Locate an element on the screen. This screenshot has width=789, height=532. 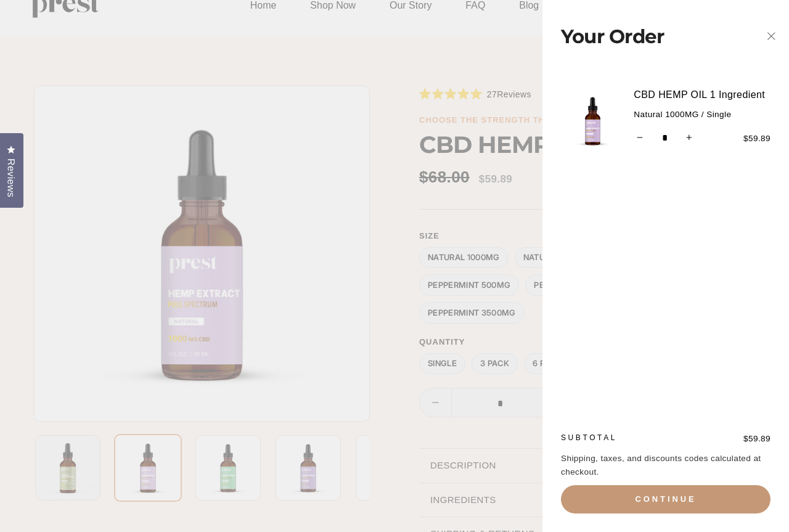
button: Continue is located at coordinates (666, 500).